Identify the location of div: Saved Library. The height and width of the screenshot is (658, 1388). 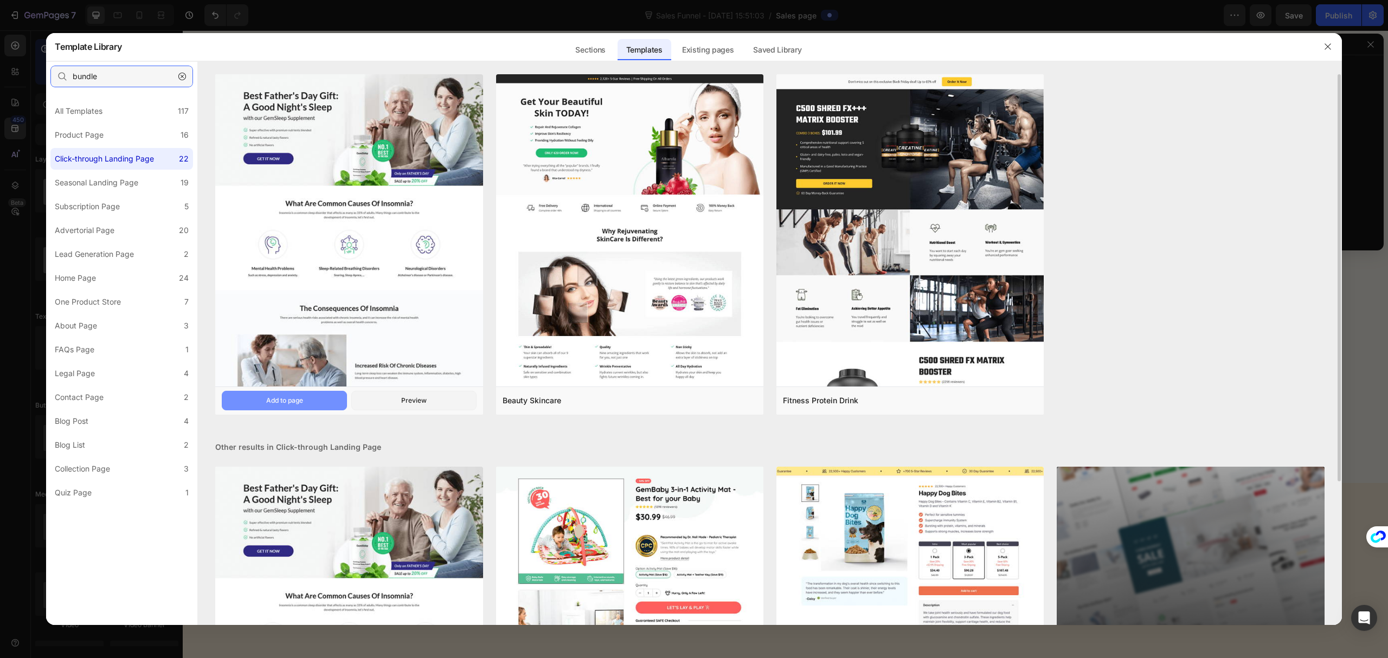
(777, 50).